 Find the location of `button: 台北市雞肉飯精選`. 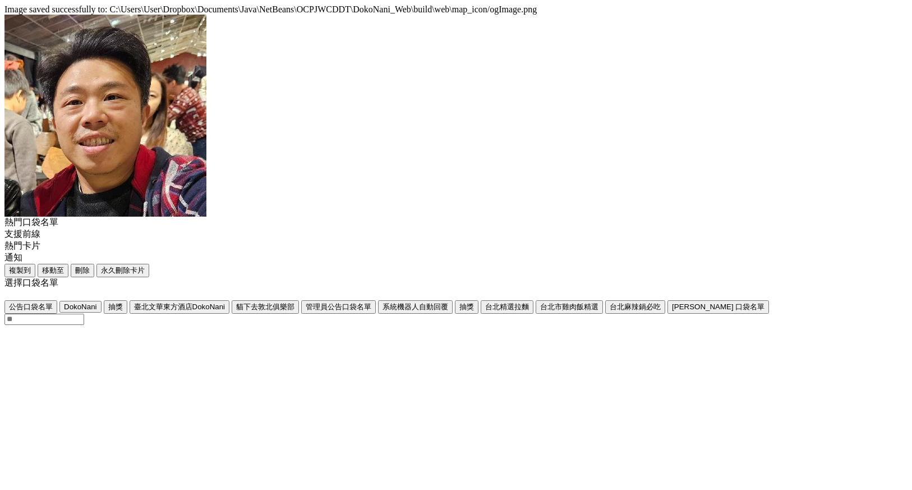

button: 台北市雞肉飯精選 is located at coordinates (569, 307).